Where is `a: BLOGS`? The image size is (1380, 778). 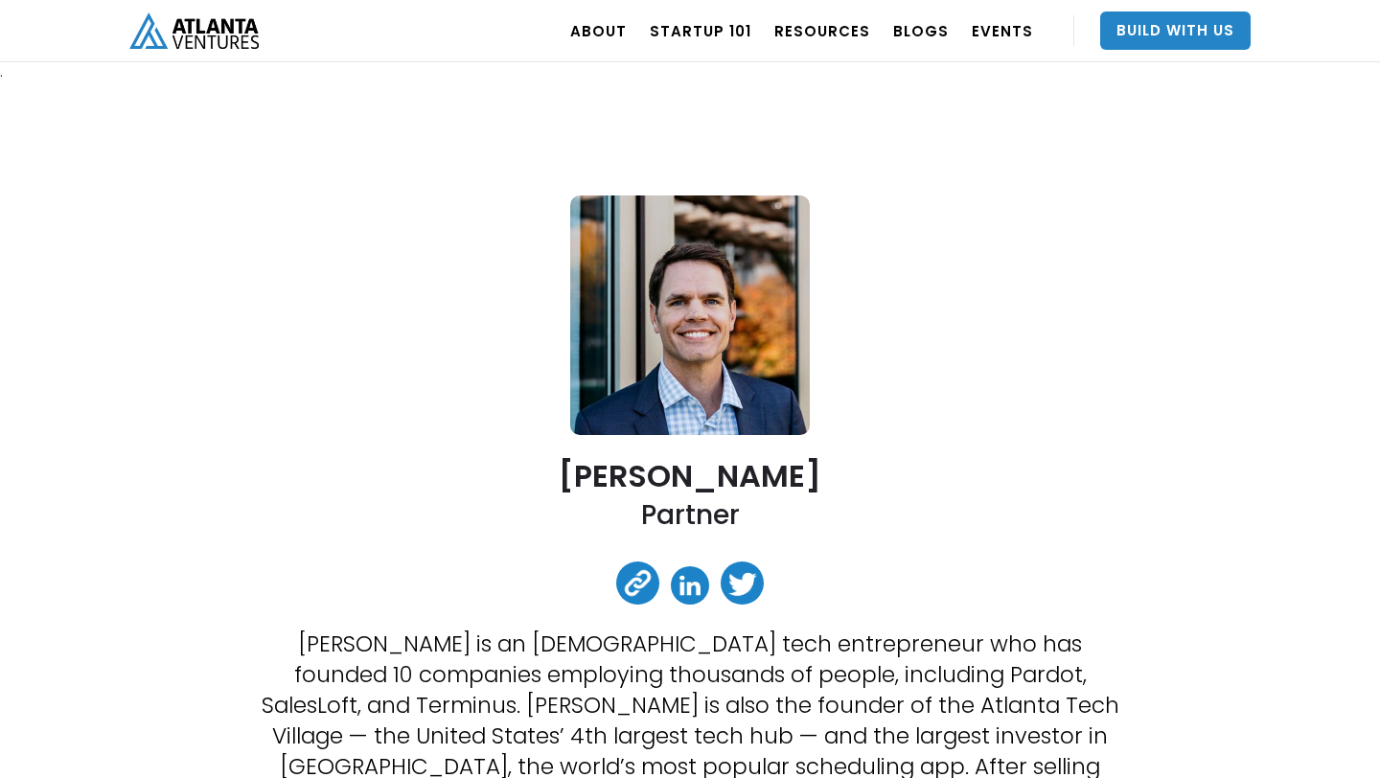
a: BLOGS is located at coordinates (921, 31).